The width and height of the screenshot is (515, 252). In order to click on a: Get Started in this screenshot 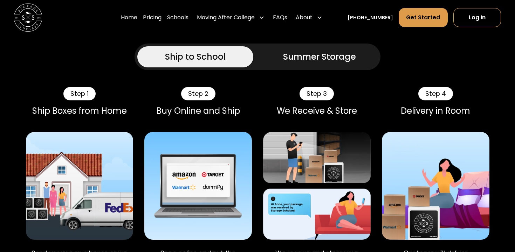, I will do `click(423, 18)`.